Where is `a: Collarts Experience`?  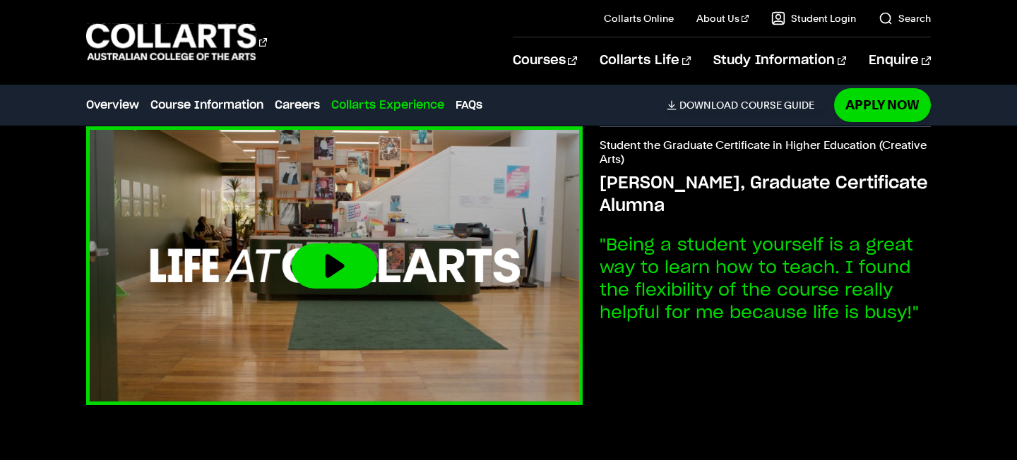 a: Collarts Experience is located at coordinates (388, 105).